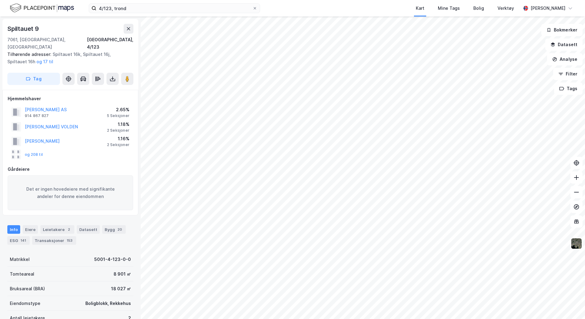 The height and width of the screenshot is (319, 585). I want to click on button: Tag, so click(34, 79).